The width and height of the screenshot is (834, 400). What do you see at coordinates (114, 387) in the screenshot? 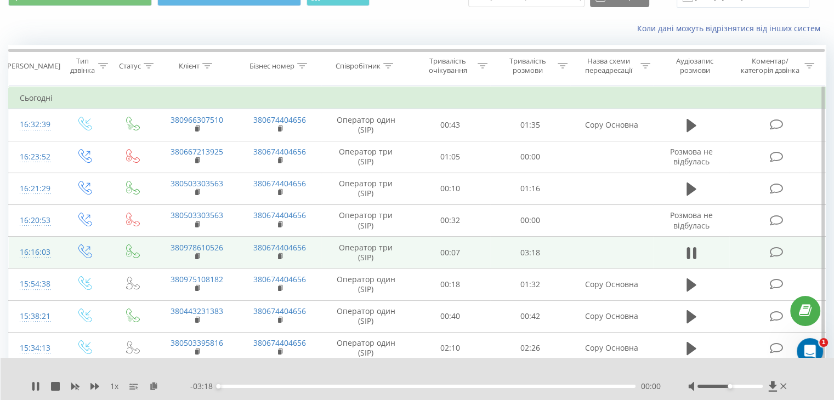
I see `span: 1 x` at bounding box center [114, 387].